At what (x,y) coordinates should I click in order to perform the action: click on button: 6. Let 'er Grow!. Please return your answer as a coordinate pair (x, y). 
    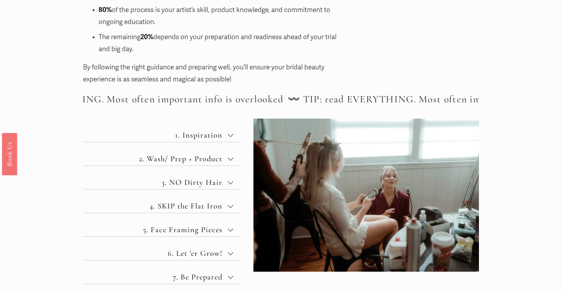
    Looking at the image, I should click on (162, 249).